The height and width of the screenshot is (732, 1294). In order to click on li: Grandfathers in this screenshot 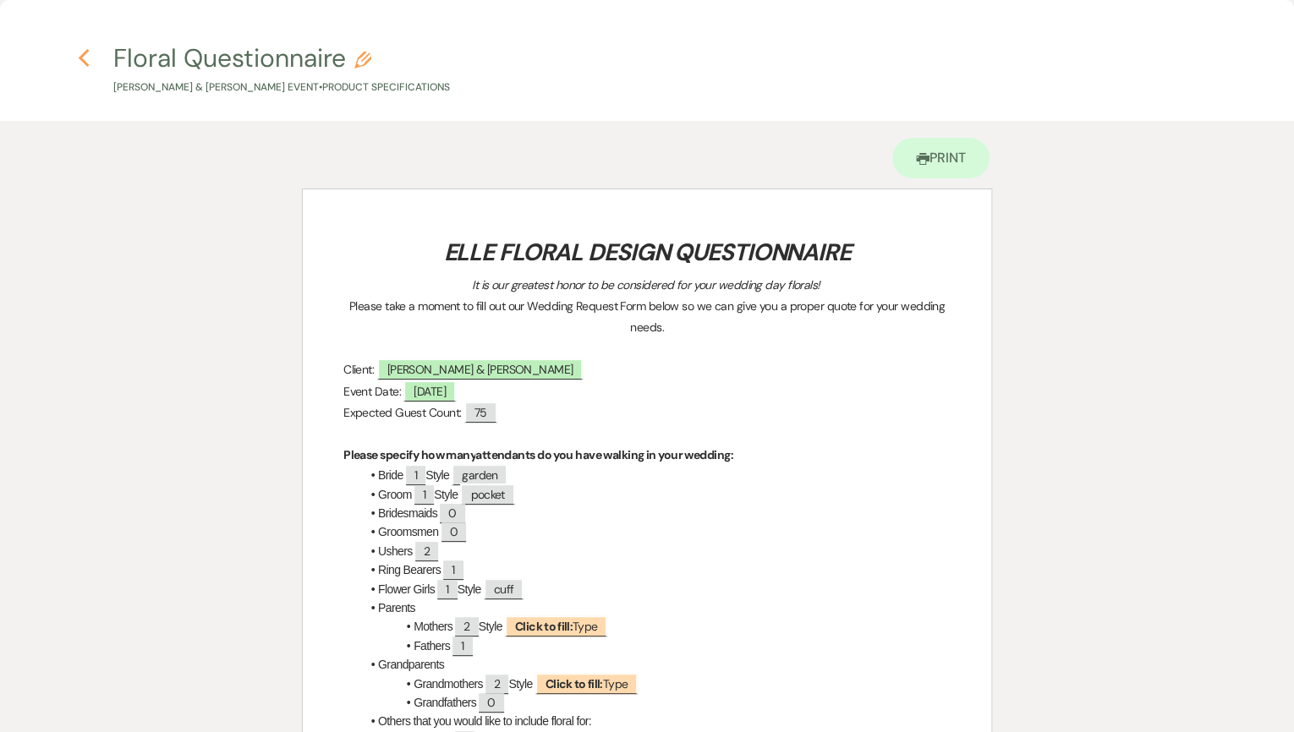, I will do `click(655, 703)`.